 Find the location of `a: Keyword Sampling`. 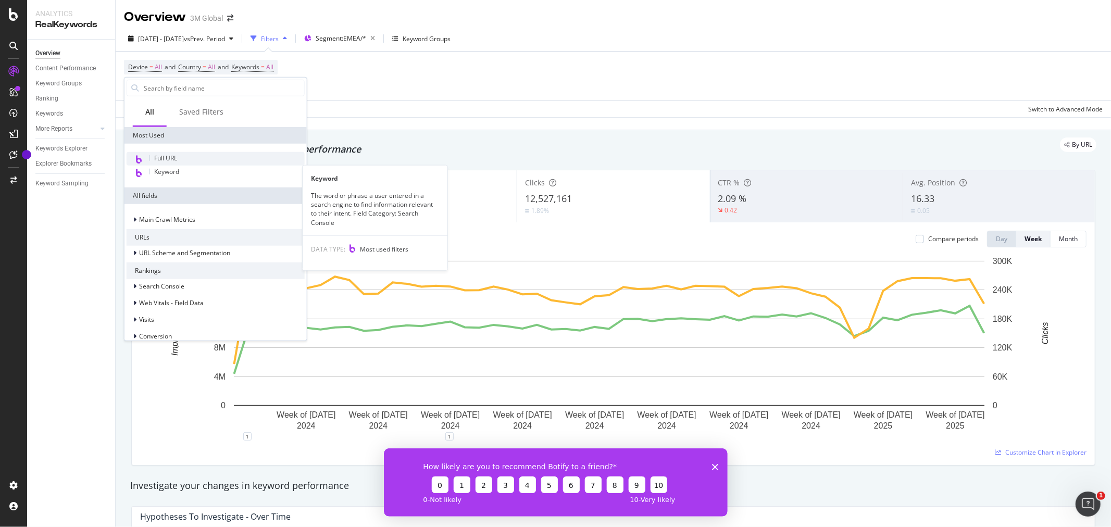

a: Keyword Sampling is located at coordinates (71, 183).